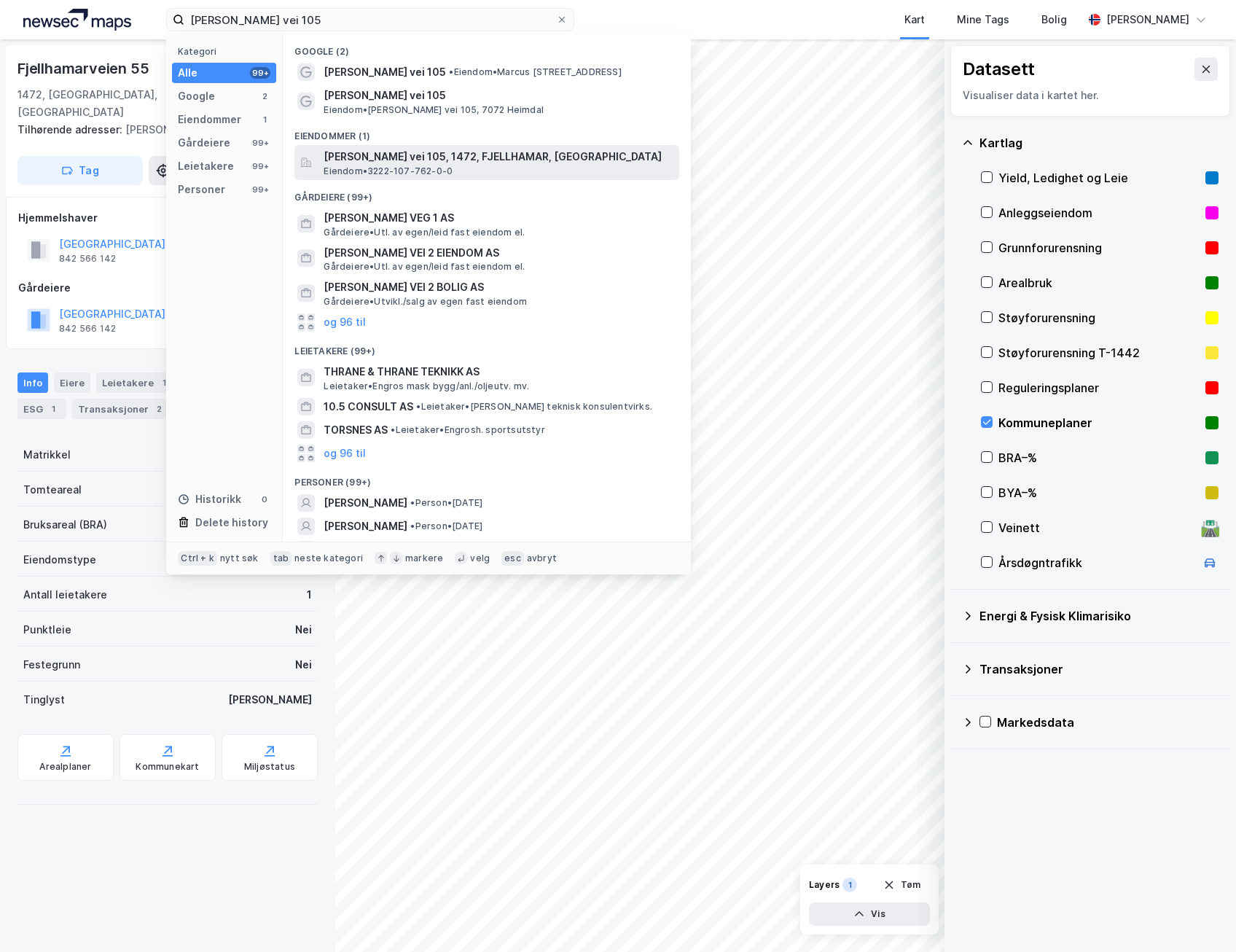 Image resolution: width=1236 pixels, height=952 pixels. Describe the element at coordinates (239, 558) in the screenshot. I see `div: nytt søk` at that location.